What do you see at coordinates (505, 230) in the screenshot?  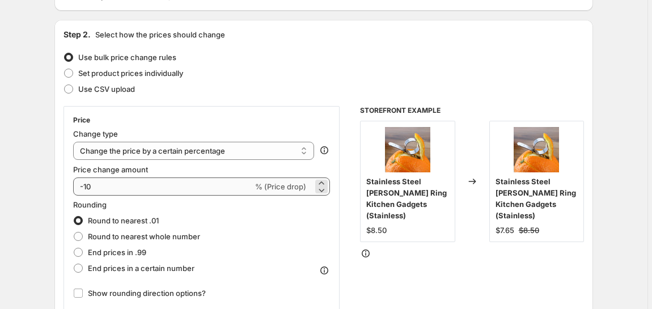 I see `div: $7.65` at bounding box center [505, 230].